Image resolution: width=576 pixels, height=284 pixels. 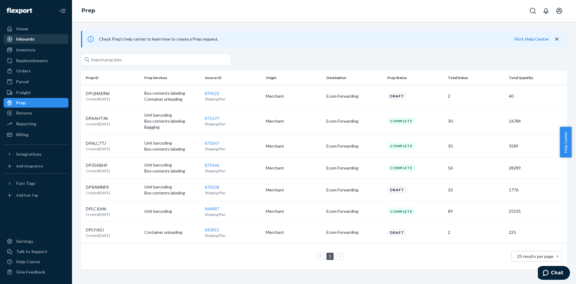 I want to click on div: Inbounds, so click(x=25, y=39).